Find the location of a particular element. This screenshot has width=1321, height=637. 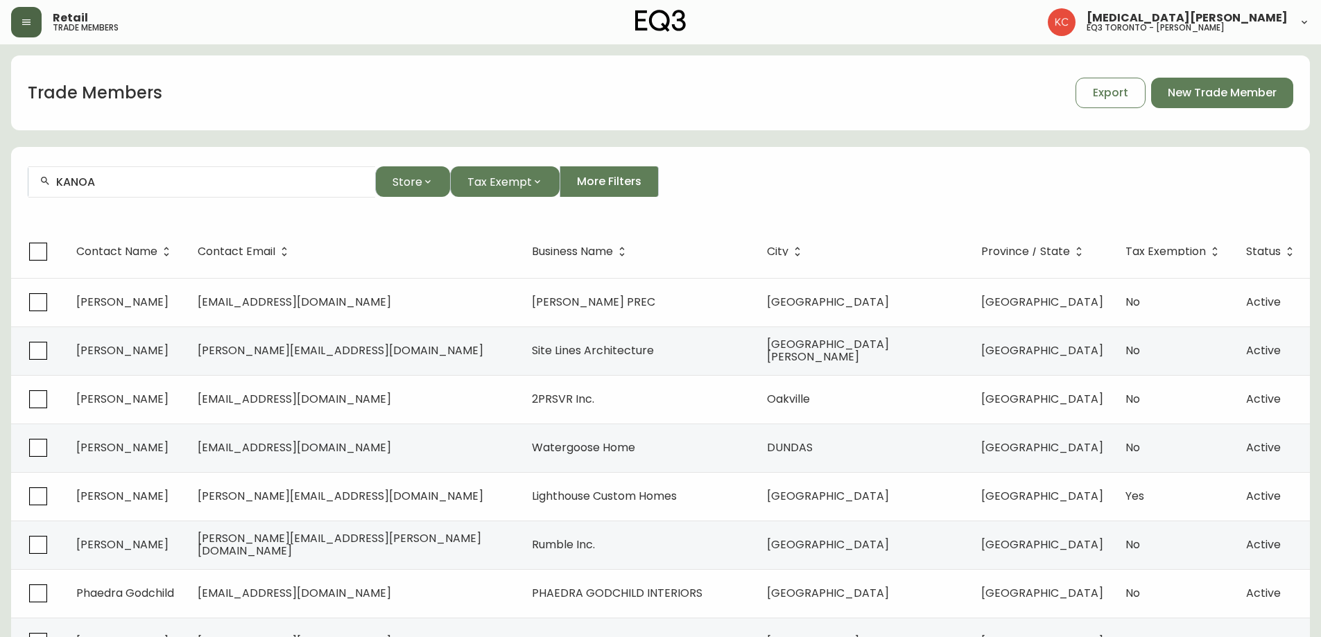

button: Export is located at coordinates (1111, 93).